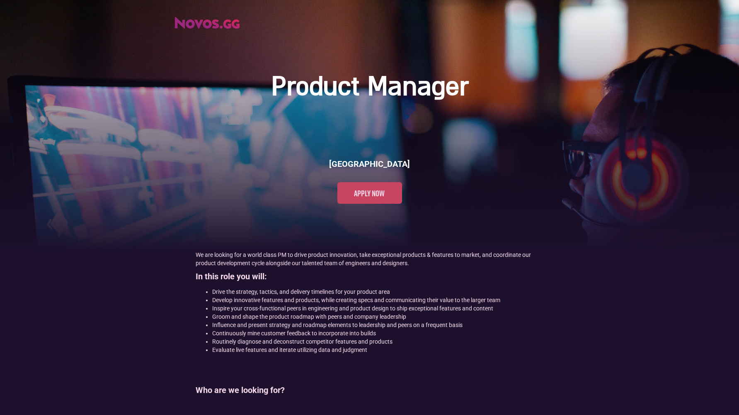  Describe the element at coordinates (378, 308) in the screenshot. I see `li: Inspire your cross-functional peers in engineering and product design to ship exceptional feature...` at that location.